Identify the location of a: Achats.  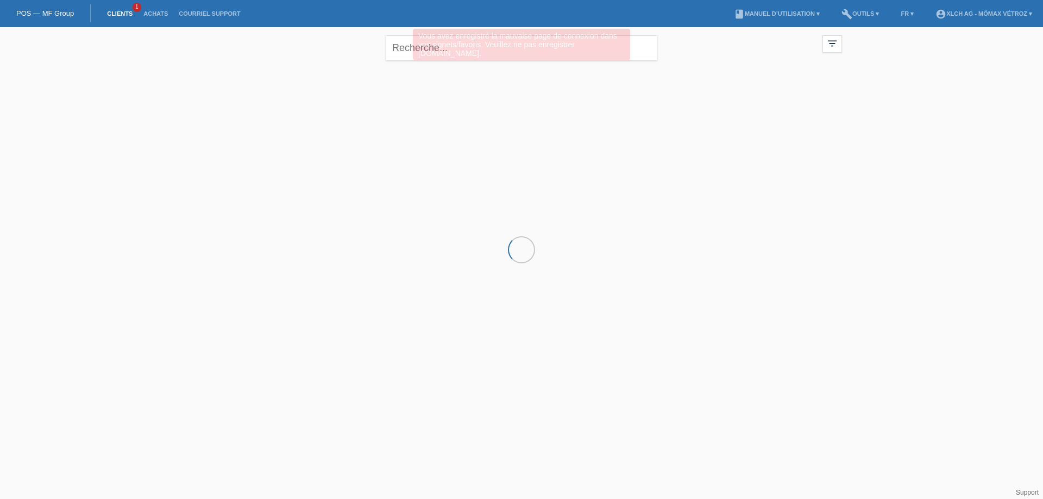
(155, 14).